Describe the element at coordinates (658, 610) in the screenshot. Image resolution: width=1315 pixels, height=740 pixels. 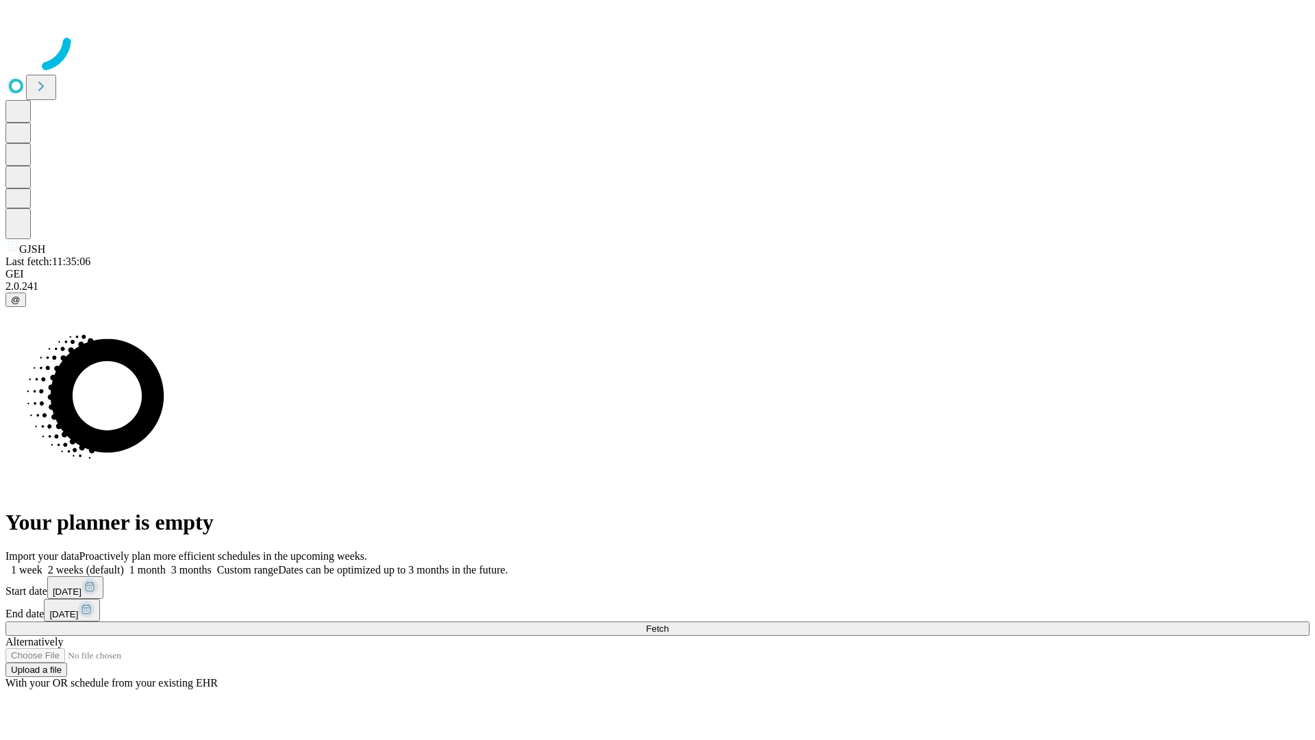
I see `div: End date` at that location.